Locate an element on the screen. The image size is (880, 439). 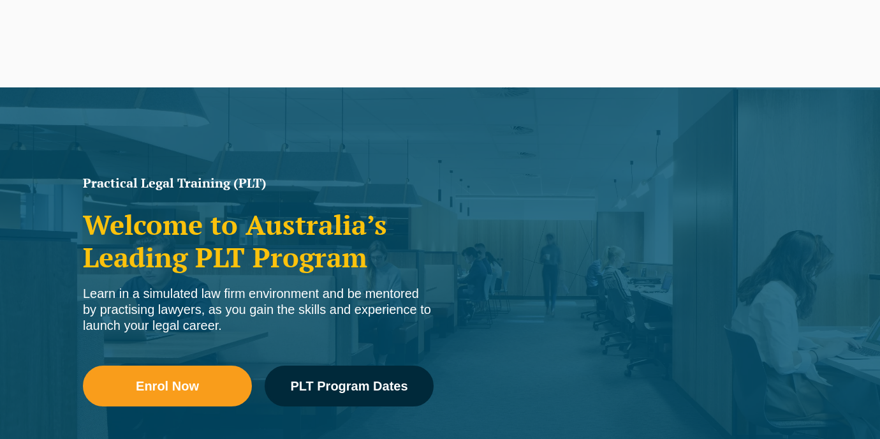
h2: Welcome to Australia’s Leading PLT Program is located at coordinates (258, 240).